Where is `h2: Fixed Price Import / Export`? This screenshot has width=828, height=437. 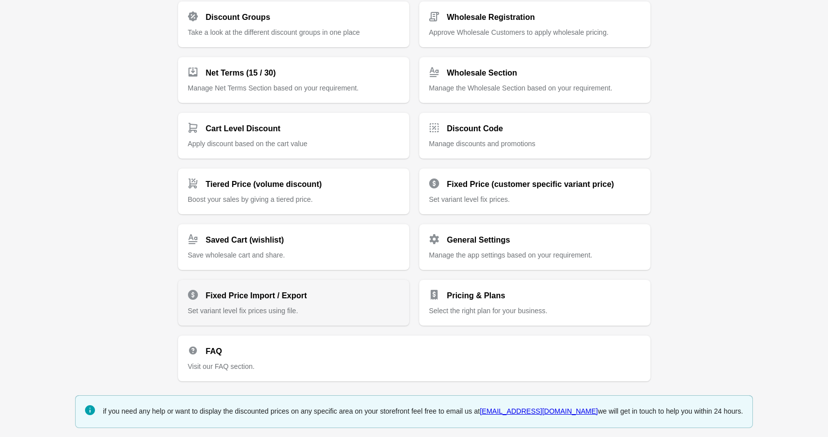 h2: Fixed Price Import / Export is located at coordinates (257, 296).